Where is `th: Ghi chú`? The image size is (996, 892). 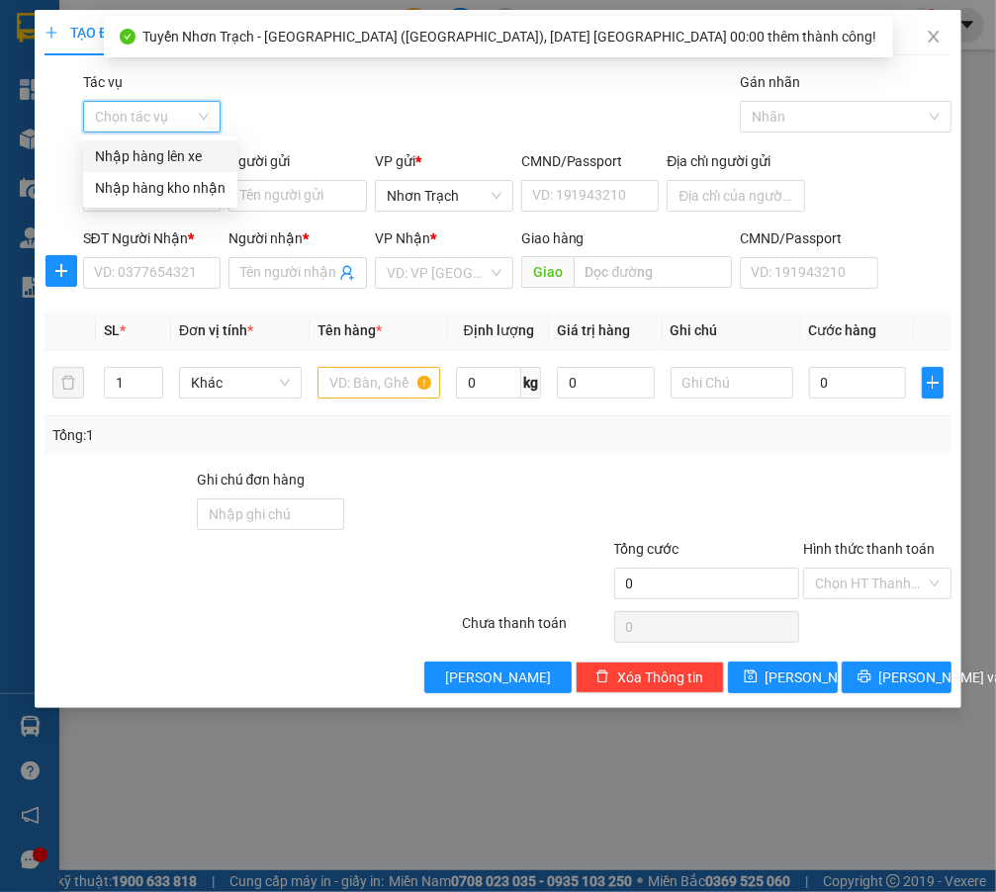
th: Ghi chú is located at coordinates (732, 330).